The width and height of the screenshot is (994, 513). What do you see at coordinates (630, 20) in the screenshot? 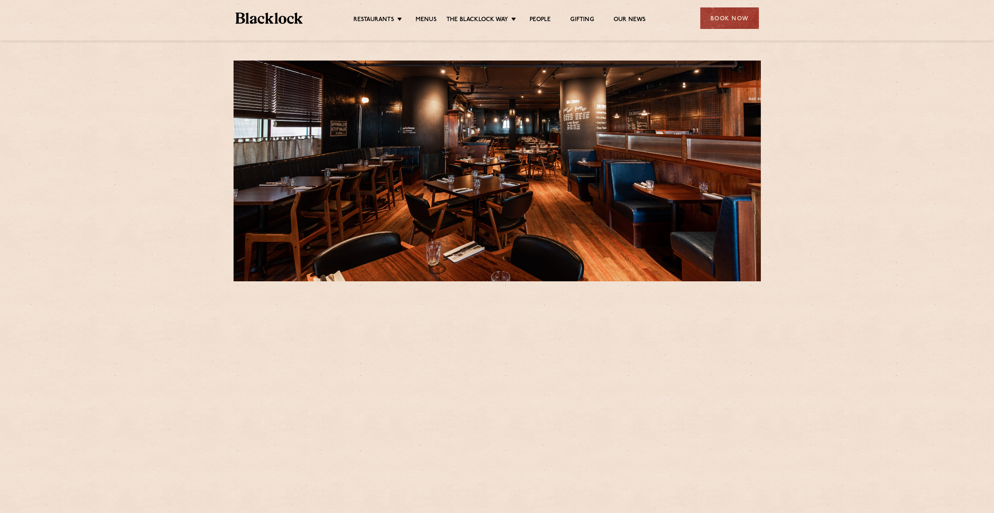
I see `a: Our News` at bounding box center [630, 20].